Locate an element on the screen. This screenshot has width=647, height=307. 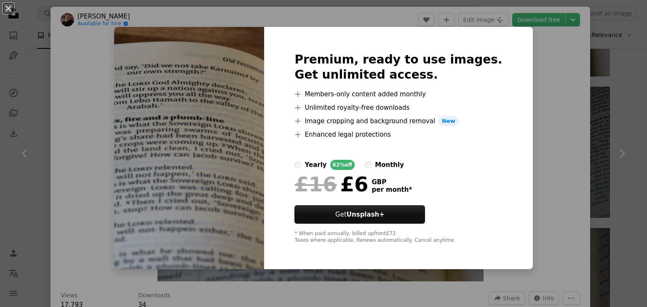
div: yearly is located at coordinates (315, 165).